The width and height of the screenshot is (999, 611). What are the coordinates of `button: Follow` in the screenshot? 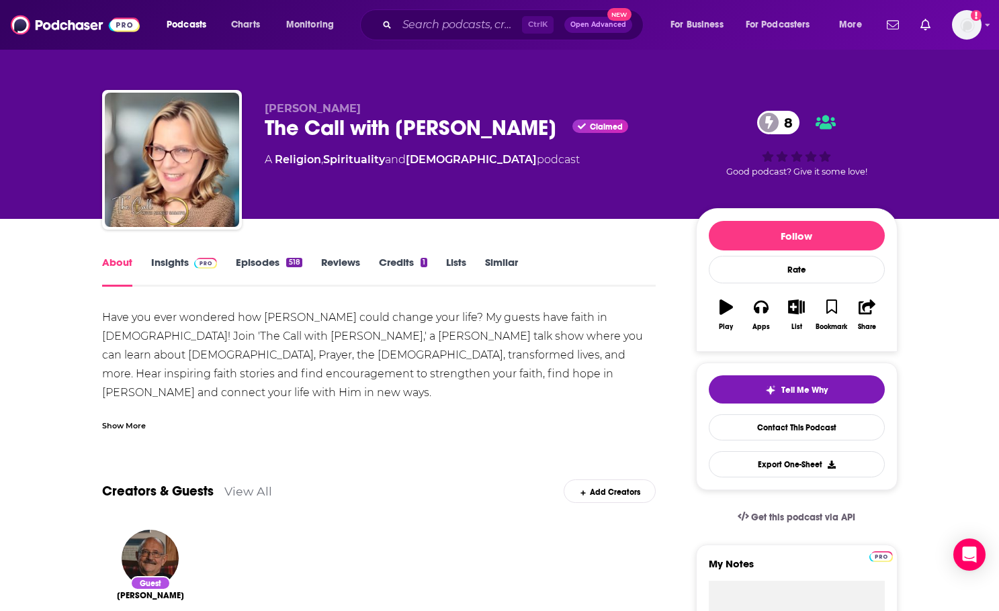 It's located at (797, 236).